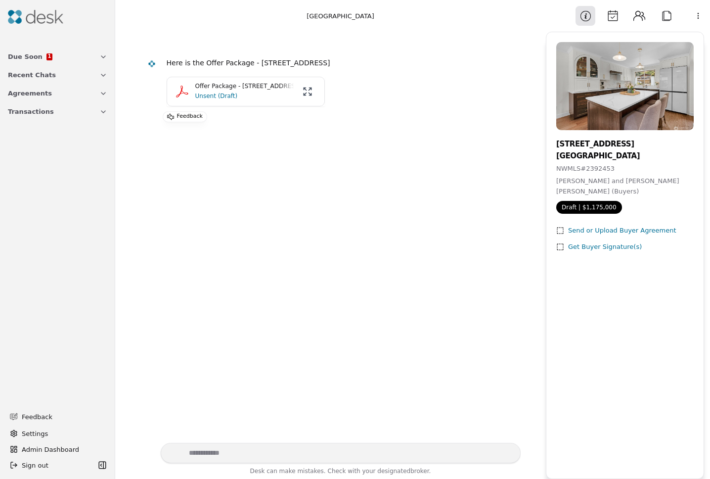 Image resolution: width=710 pixels, height=479 pixels. Describe the element at coordinates (61, 416) in the screenshot. I see `span: Feedback` at that location.